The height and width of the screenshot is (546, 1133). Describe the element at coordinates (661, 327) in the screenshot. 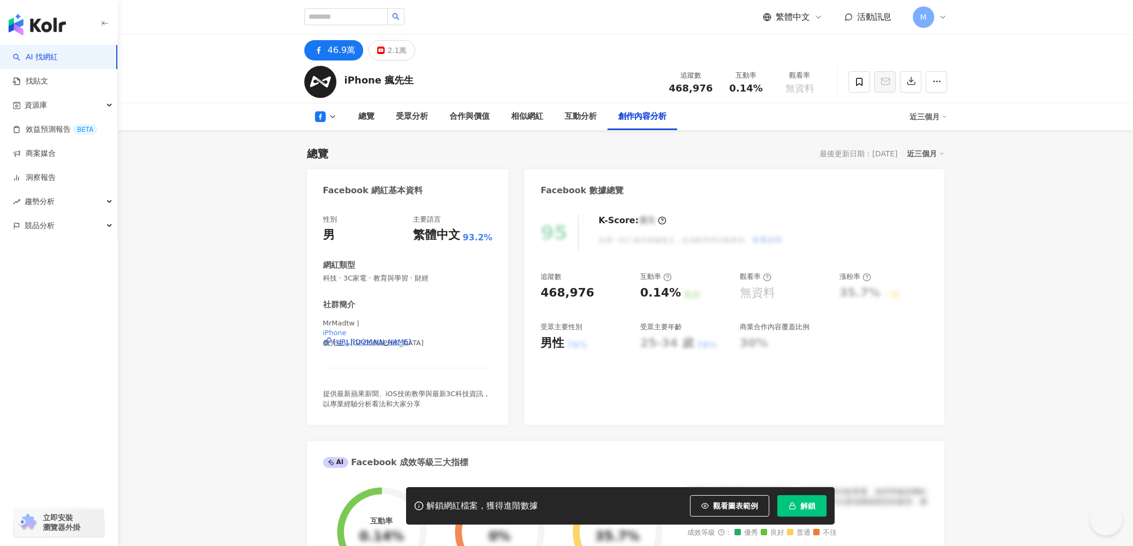

I see `div: 受眾主要年齡` at that location.